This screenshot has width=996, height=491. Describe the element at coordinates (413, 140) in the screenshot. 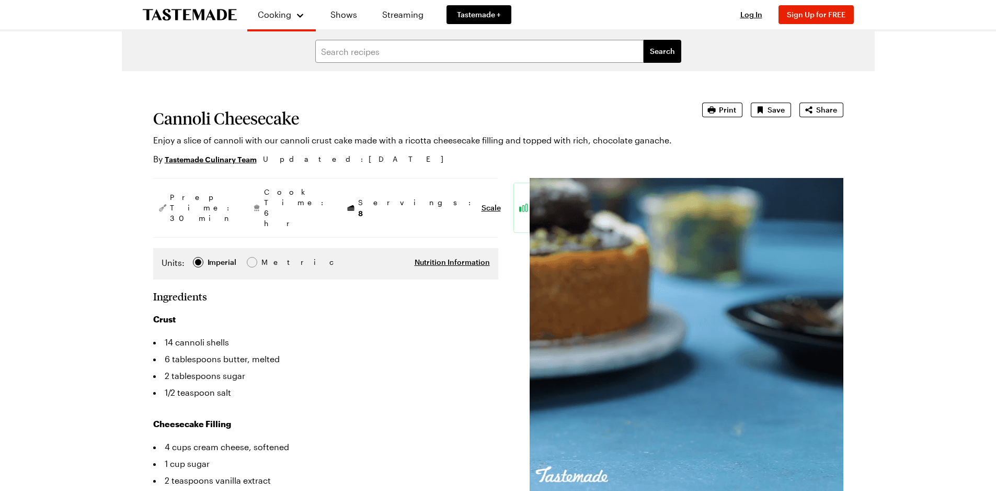

I see `p: Enjoy a slice of cannoli with our cannoli crust cake made with a ricotta cheesecake filling and t...` at that location.